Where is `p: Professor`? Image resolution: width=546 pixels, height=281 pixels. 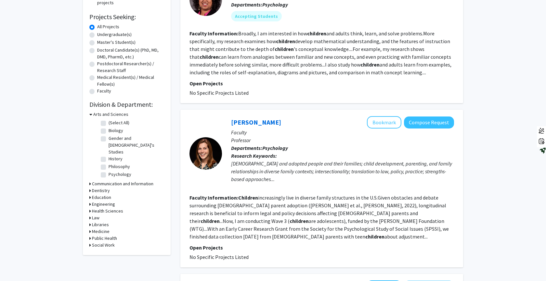 p: Professor is located at coordinates (342, 140).